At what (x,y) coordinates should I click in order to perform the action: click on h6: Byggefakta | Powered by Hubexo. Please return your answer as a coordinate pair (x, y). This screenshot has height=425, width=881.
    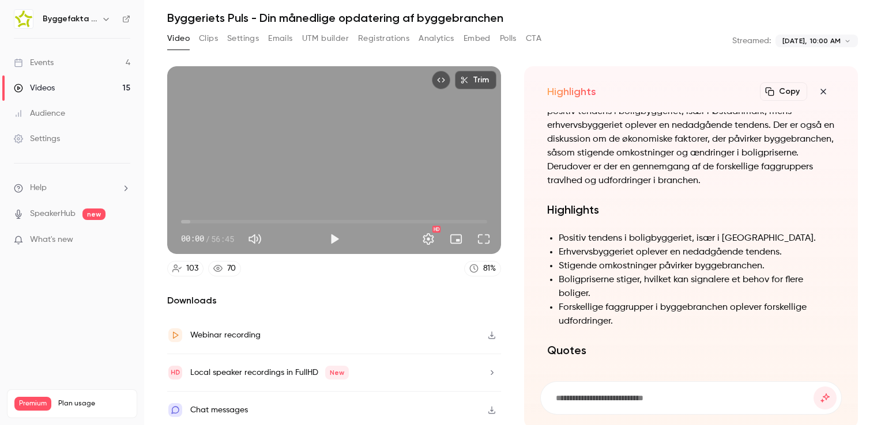
    Looking at the image, I should click on (70, 19).